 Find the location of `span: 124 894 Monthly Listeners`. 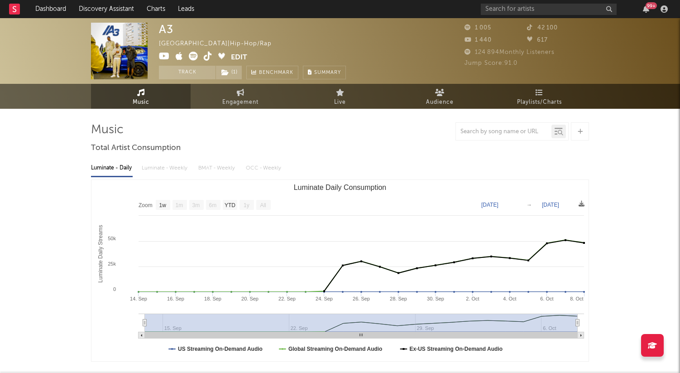

span: 124 894 Monthly Listeners is located at coordinates (510, 52).